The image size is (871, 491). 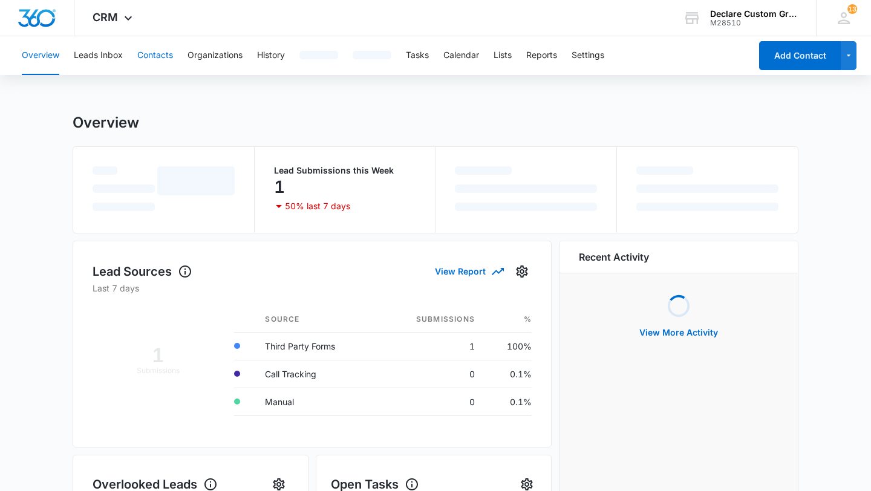 What do you see at coordinates (541, 56) in the screenshot?
I see `button: Reports` at bounding box center [541, 56].